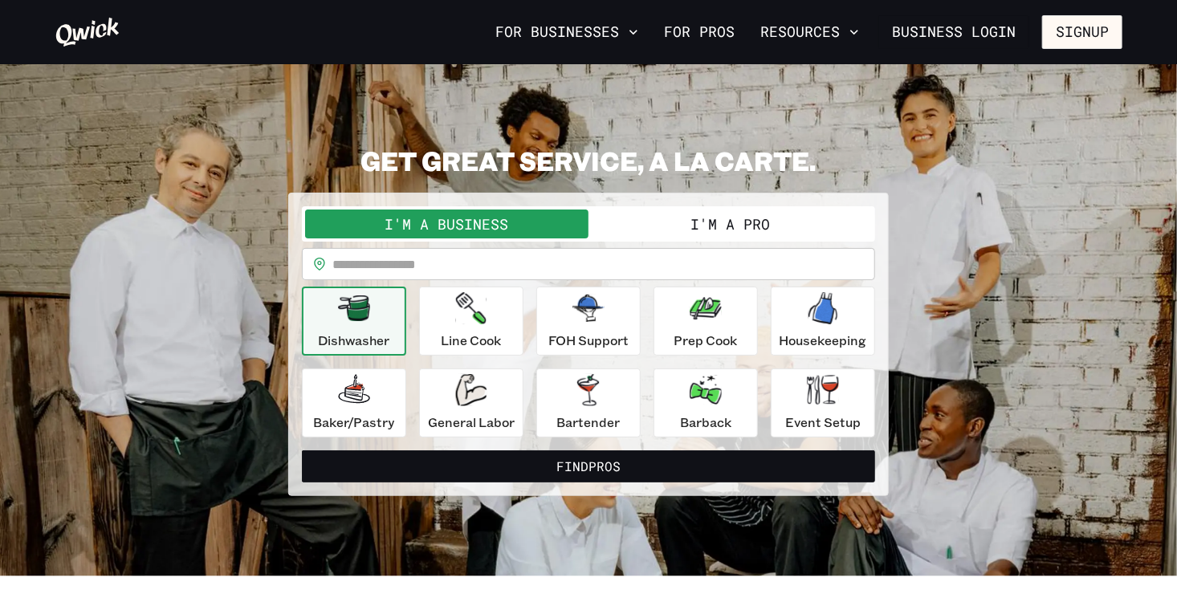 The width and height of the screenshot is (1177, 594). I want to click on a: For Pros, so click(700, 32).